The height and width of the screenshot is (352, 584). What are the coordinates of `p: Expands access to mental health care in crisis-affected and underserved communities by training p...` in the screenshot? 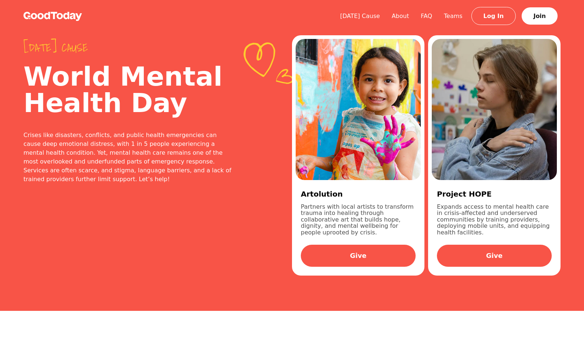 It's located at (495, 220).